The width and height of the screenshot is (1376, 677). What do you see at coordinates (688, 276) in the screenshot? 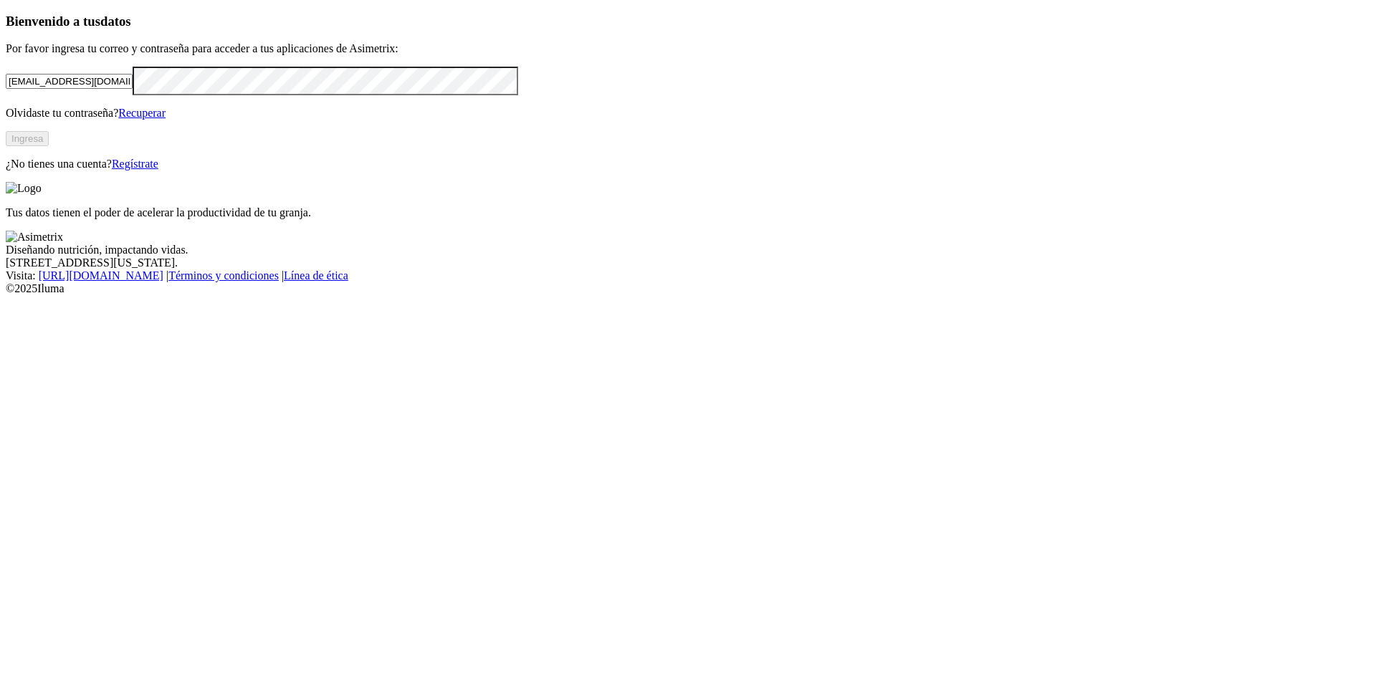
I see `div: Visita : | |` at bounding box center [688, 276].